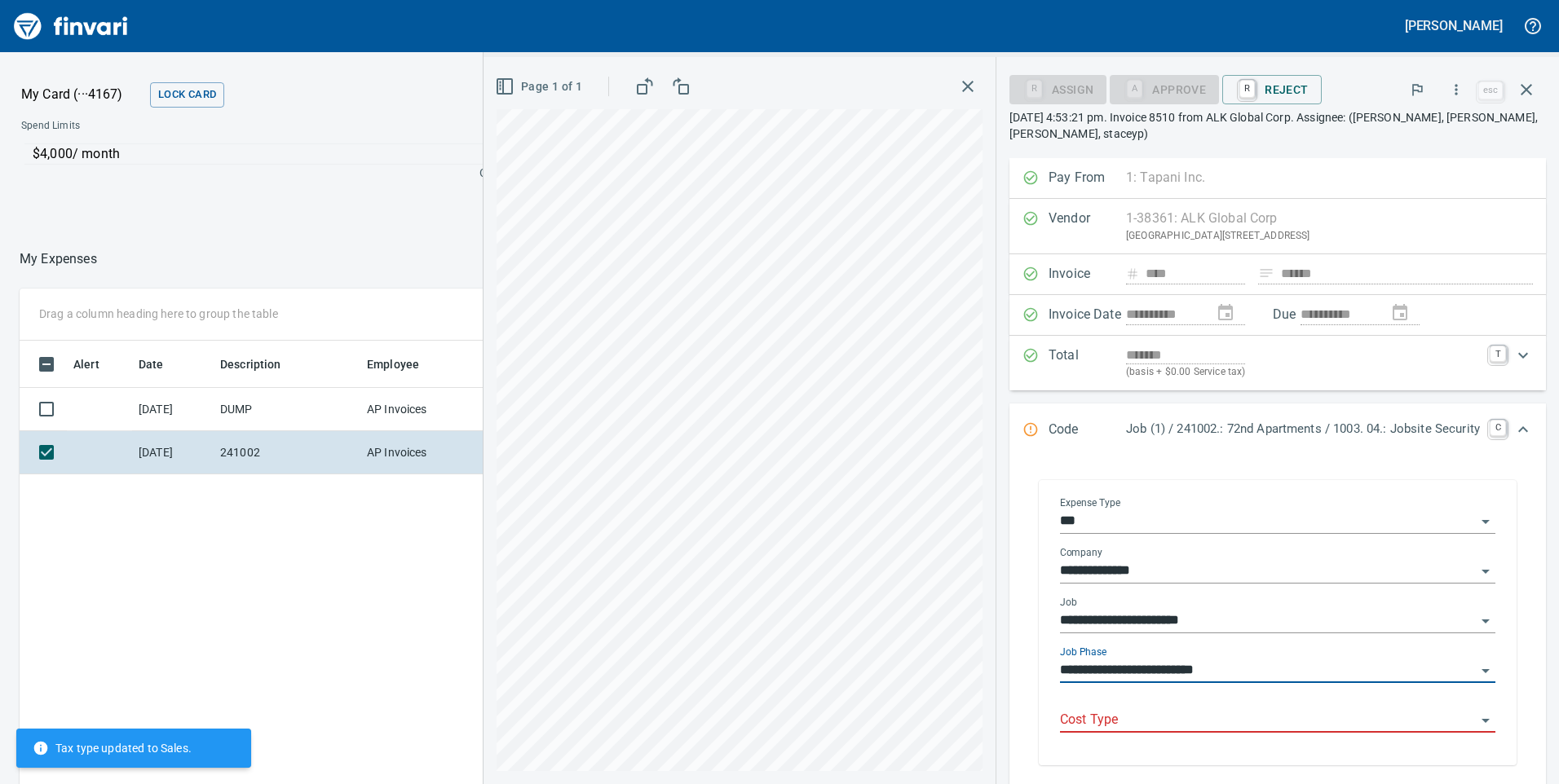 The width and height of the screenshot is (1559, 784). I want to click on span: Lock Card, so click(186, 95).